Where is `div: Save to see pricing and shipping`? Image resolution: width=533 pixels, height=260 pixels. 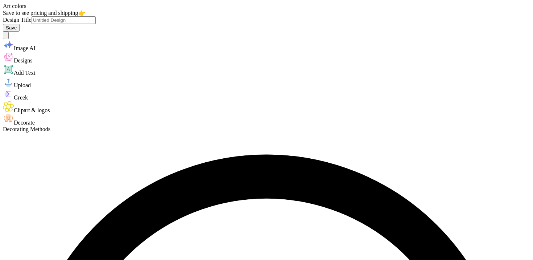 div: Save to see pricing and shipping is located at coordinates (267, 13).